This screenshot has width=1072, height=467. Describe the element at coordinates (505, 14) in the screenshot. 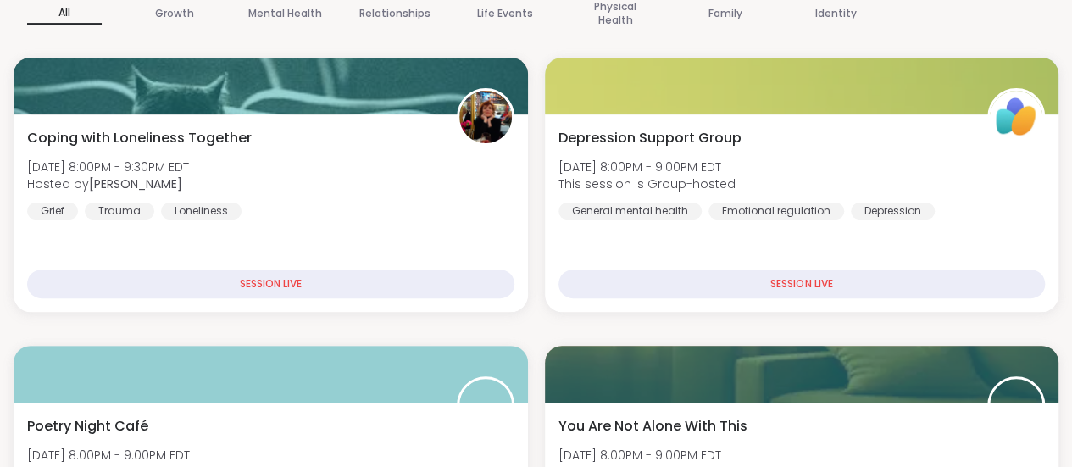

I see `p: Life Events` at that location.